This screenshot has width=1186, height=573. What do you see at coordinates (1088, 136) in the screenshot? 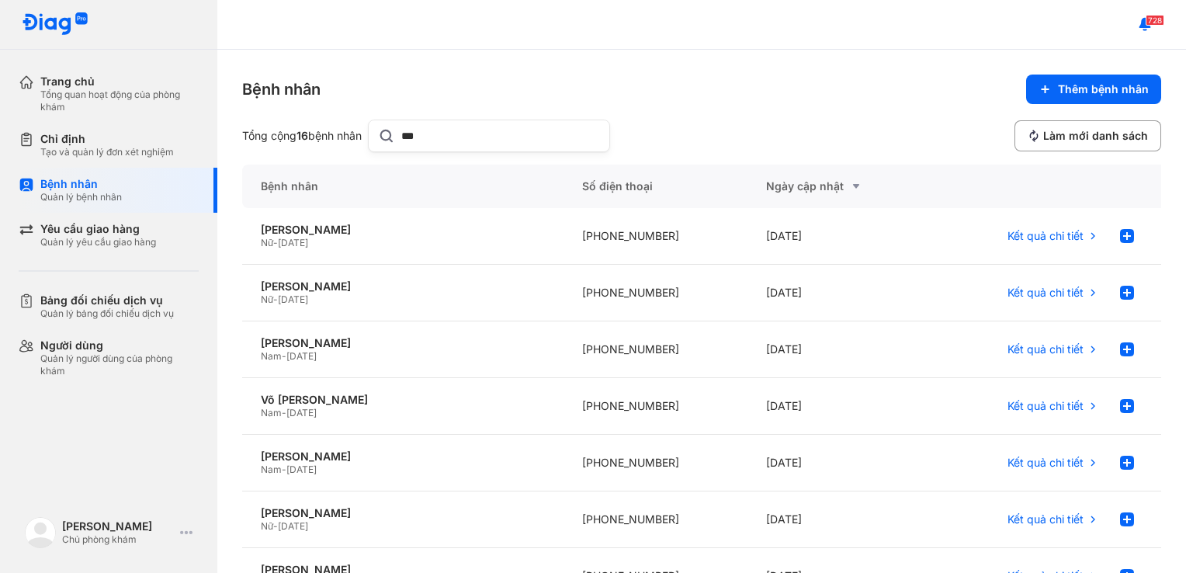
I see `button: Làm mới danh sách` at bounding box center [1088, 136].